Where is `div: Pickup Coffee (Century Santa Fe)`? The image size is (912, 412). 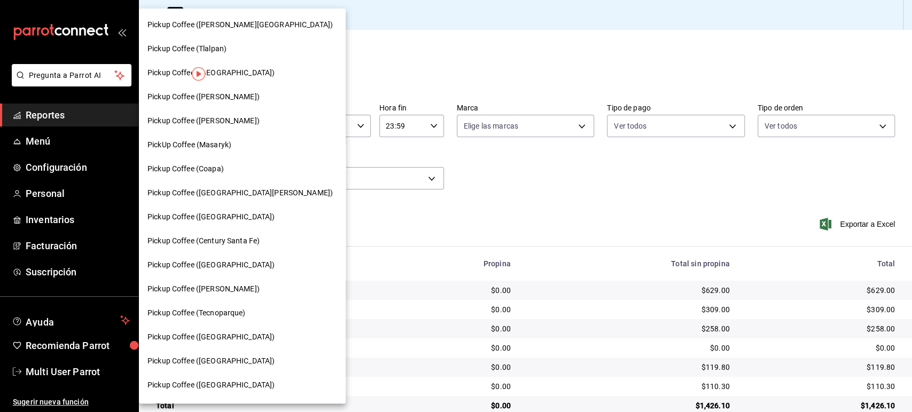
div: Pickup Coffee (Century Santa Fe) is located at coordinates (242, 241).